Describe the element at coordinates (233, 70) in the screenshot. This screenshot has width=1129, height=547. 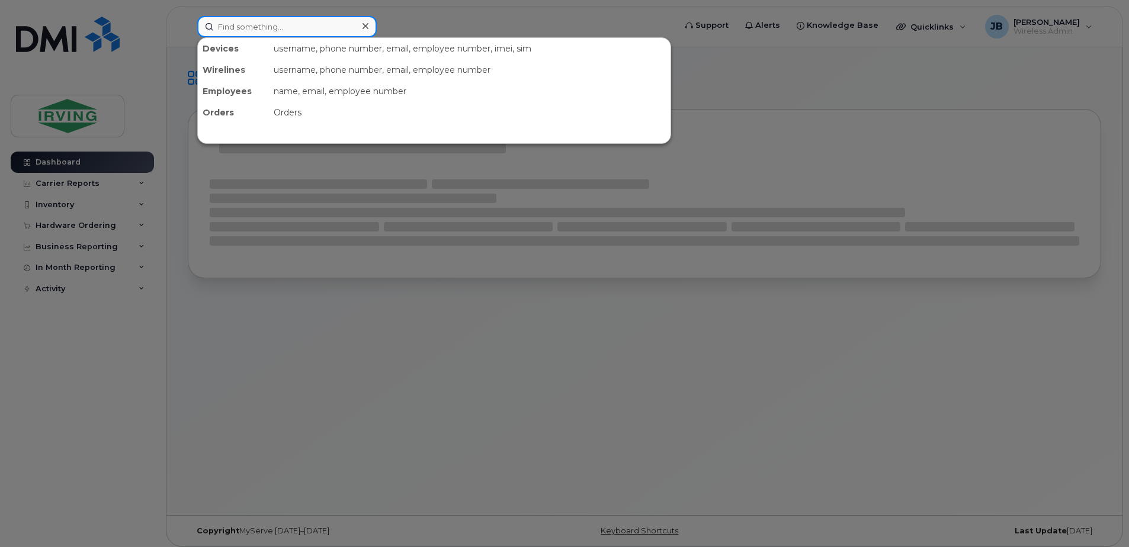
I see `div: Wirelines` at that location.